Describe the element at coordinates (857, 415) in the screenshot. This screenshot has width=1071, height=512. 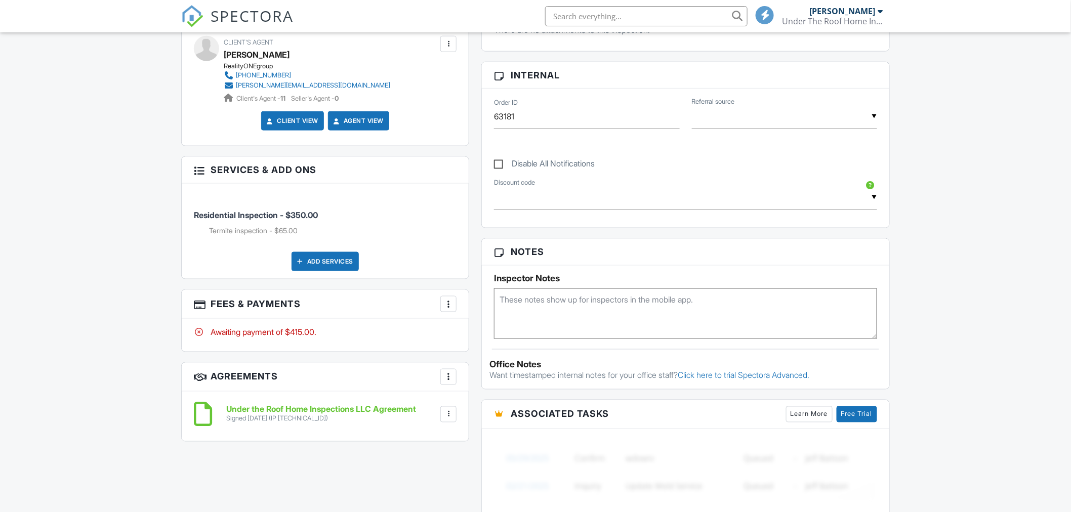
I see `a: Free Trial` at that location.